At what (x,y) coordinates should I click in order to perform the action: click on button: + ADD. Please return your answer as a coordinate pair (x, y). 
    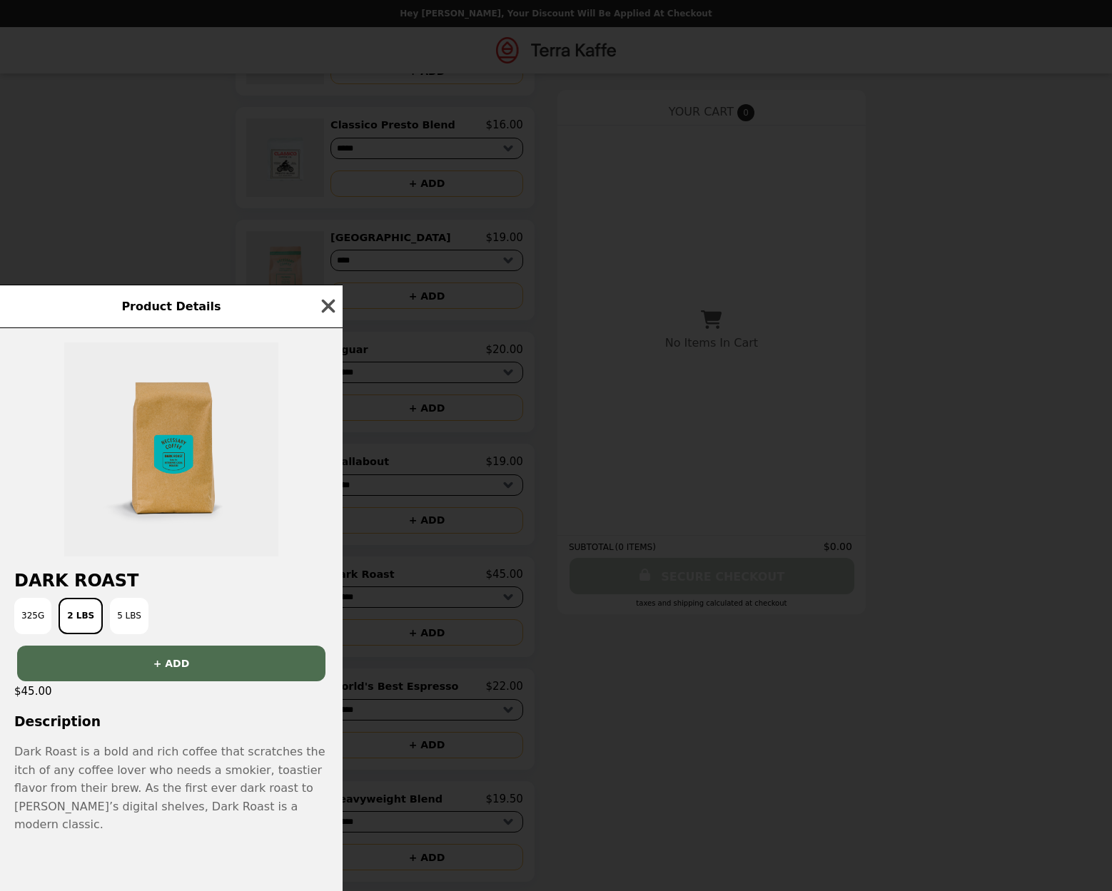
    Looking at the image, I should click on (171, 664).